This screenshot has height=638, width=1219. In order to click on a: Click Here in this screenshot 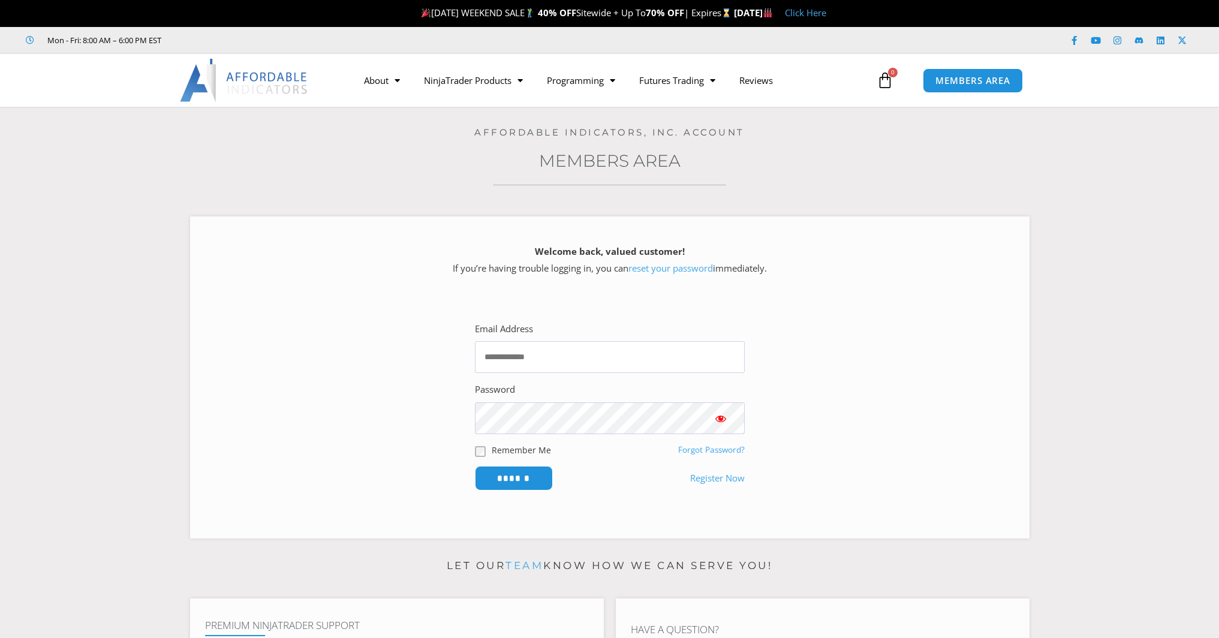, I will do `click(805, 13)`.